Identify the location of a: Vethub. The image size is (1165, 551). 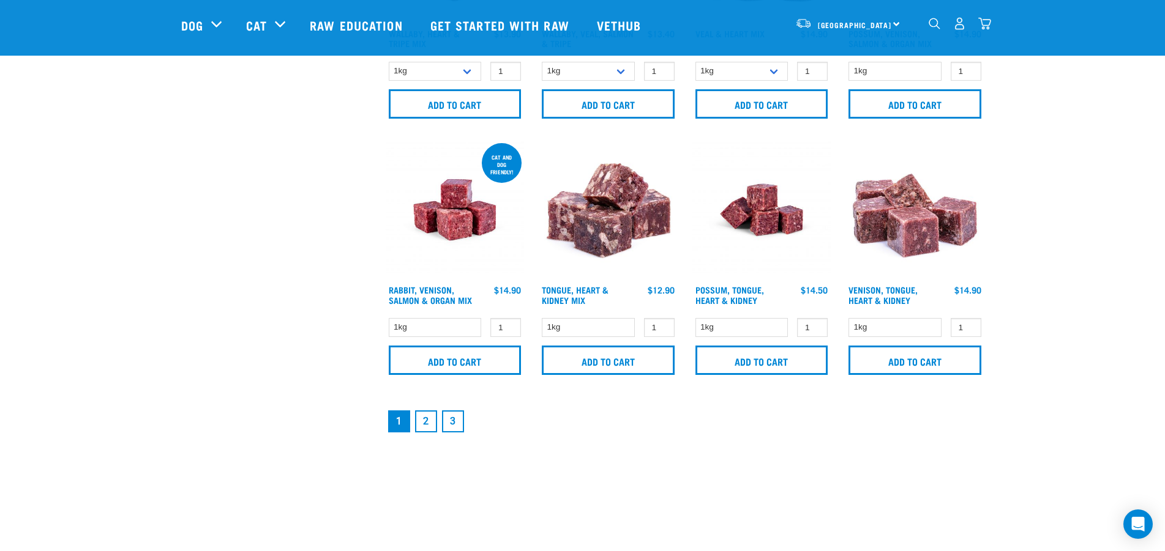
(621, 25).